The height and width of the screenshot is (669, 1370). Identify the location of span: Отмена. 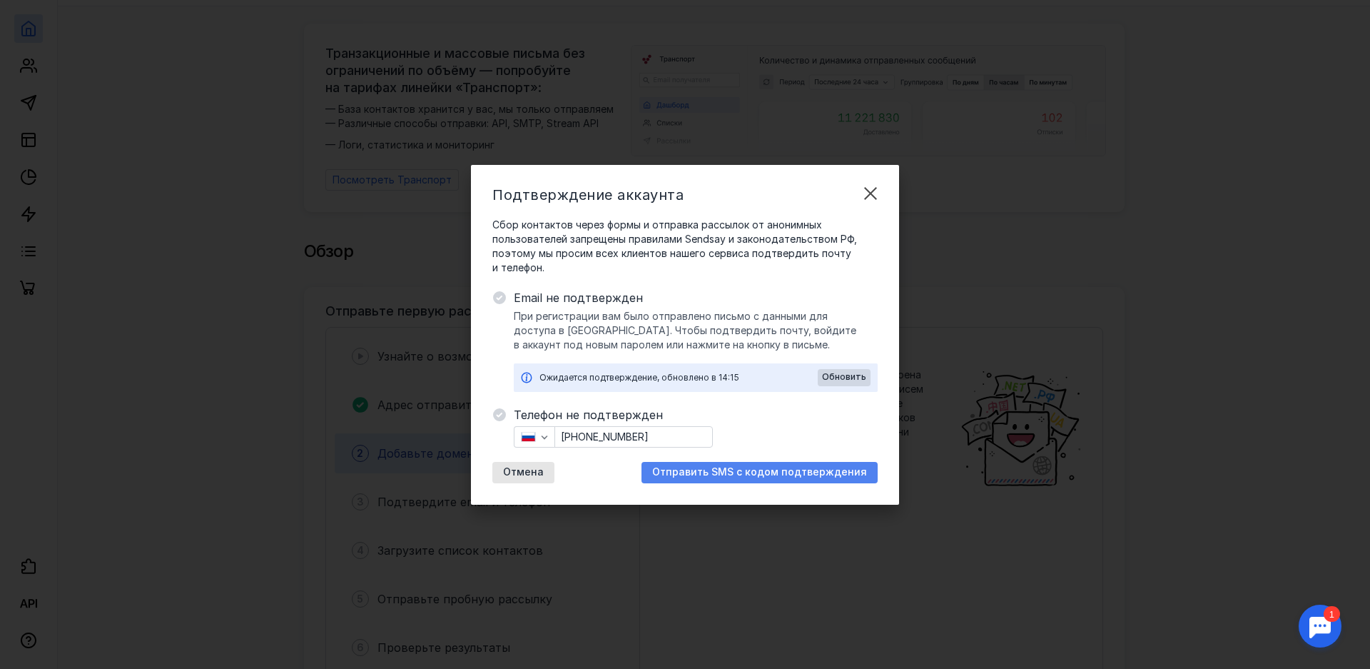
(523, 472).